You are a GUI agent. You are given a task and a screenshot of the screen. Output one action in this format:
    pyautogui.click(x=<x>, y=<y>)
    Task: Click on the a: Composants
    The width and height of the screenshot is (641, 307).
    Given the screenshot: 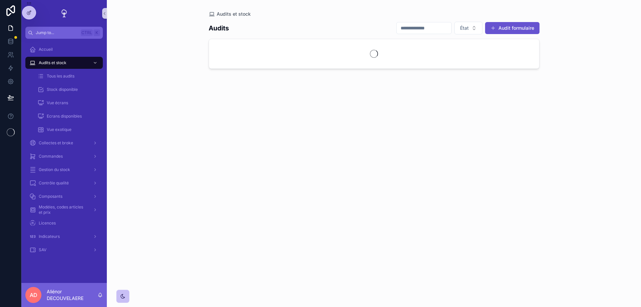 What is the action you would take?
    pyautogui.click(x=64, y=196)
    